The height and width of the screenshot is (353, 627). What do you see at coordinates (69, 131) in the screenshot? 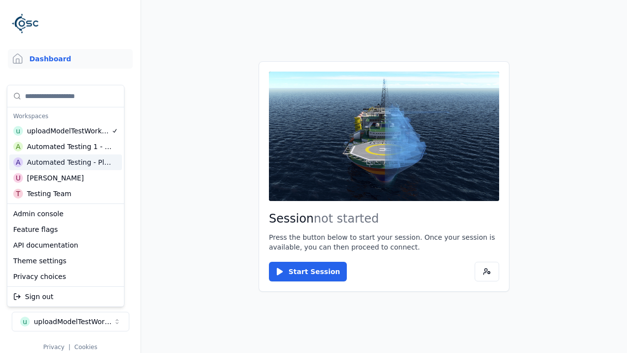
I see `div: uploadModelTestWorkspace` at bounding box center [69, 131].